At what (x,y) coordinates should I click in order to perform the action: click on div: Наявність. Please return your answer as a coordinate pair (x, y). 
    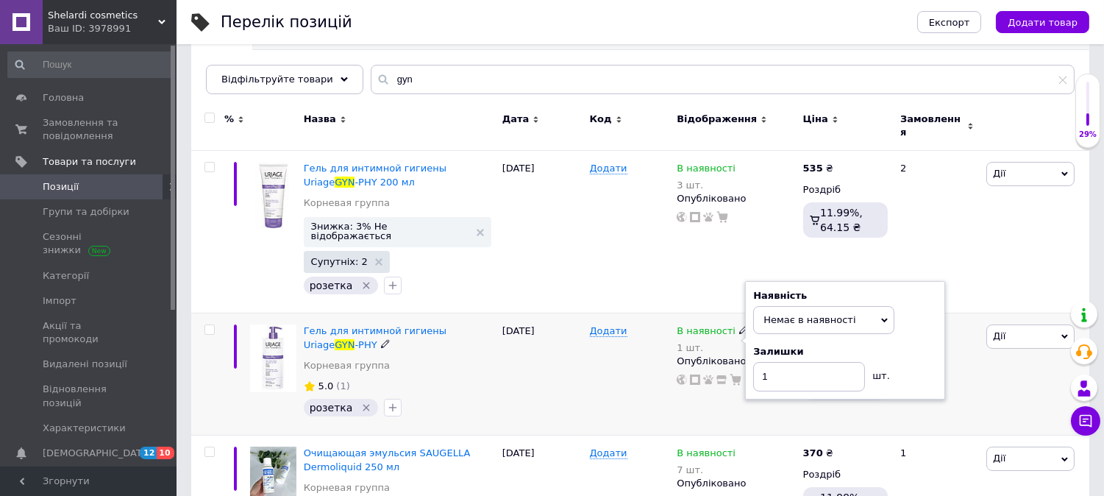
    Looking at the image, I should click on (845, 296).